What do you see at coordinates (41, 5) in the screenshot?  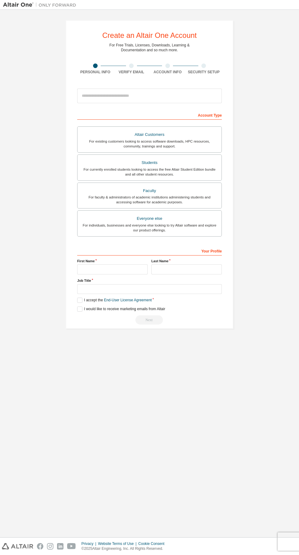 I see `img: Altair One` at bounding box center [41, 5].